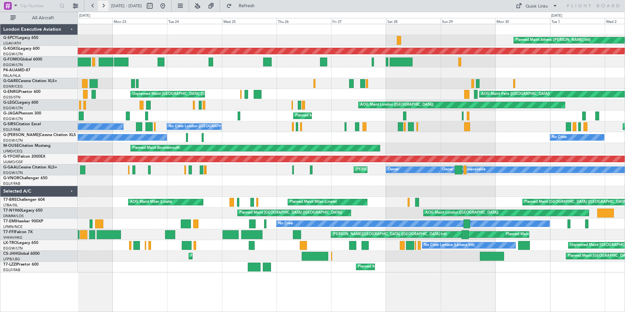 This screenshot has height=312, width=625. Describe the element at coordinates (304, 21) in the screenshot. I see `div: Thu 26` at that location.